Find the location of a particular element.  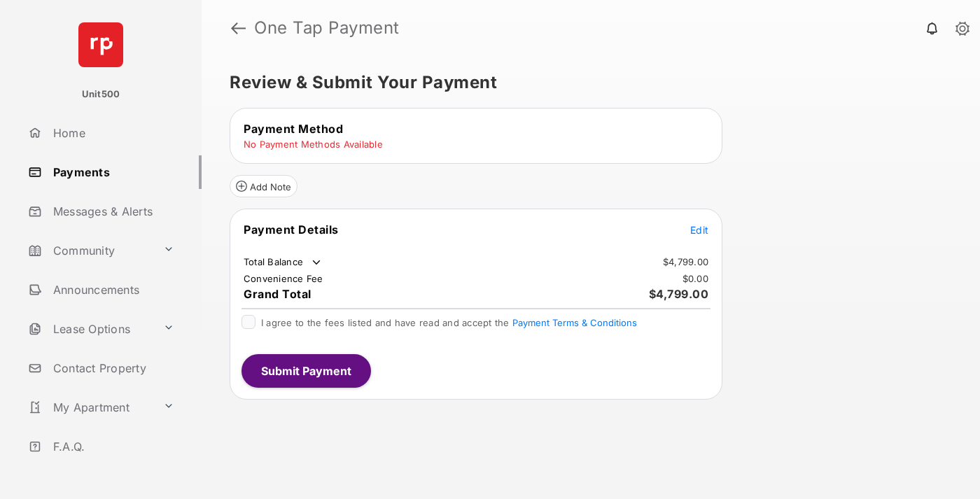

a: Contact Property is located at coordinates (112, 368).